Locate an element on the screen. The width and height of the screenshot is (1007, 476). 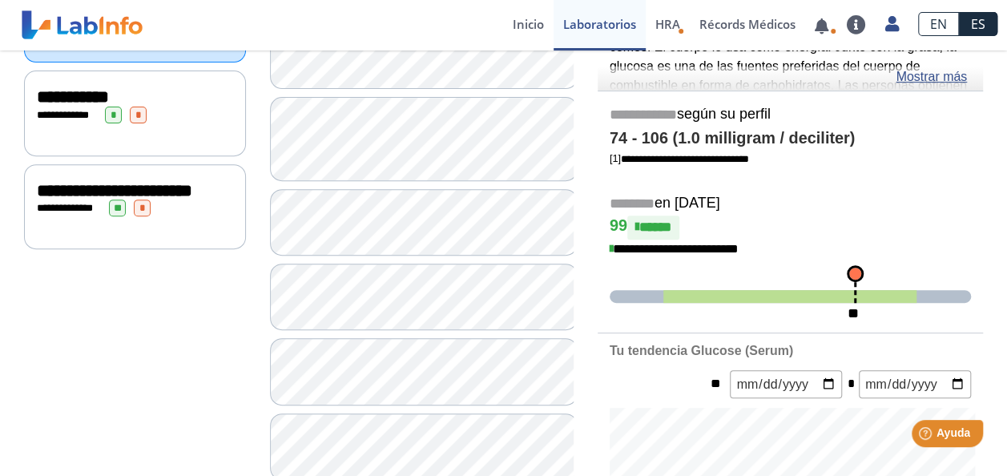
a: [1] is located at coordinates (679, 158).